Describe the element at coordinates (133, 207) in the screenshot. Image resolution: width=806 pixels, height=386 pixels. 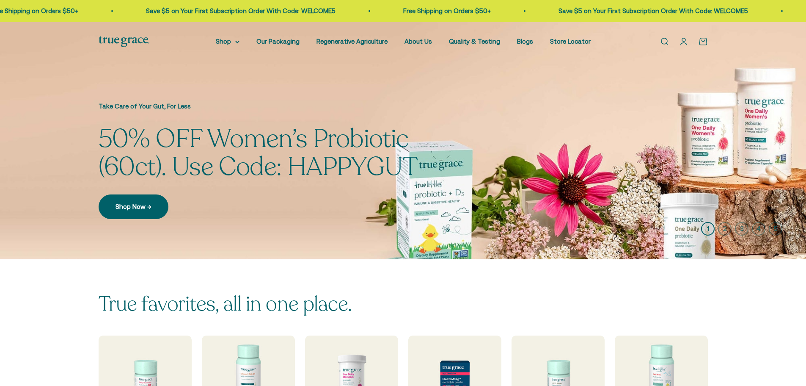
I see `a: Shop Now →` at that location.